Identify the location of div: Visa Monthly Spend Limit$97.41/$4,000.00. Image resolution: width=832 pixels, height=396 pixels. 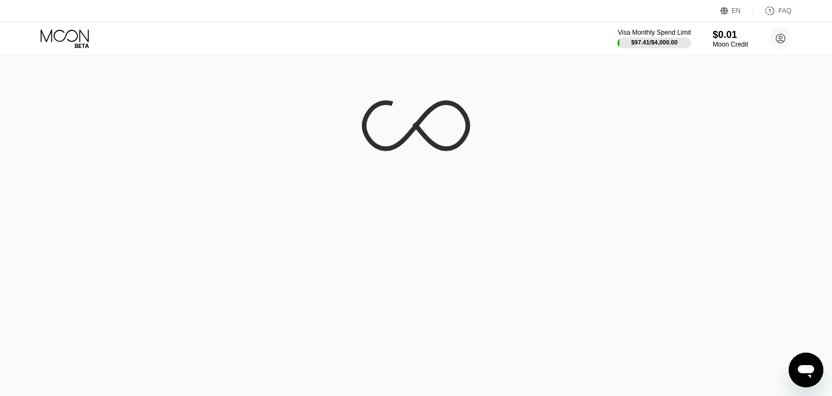
(654, 38).